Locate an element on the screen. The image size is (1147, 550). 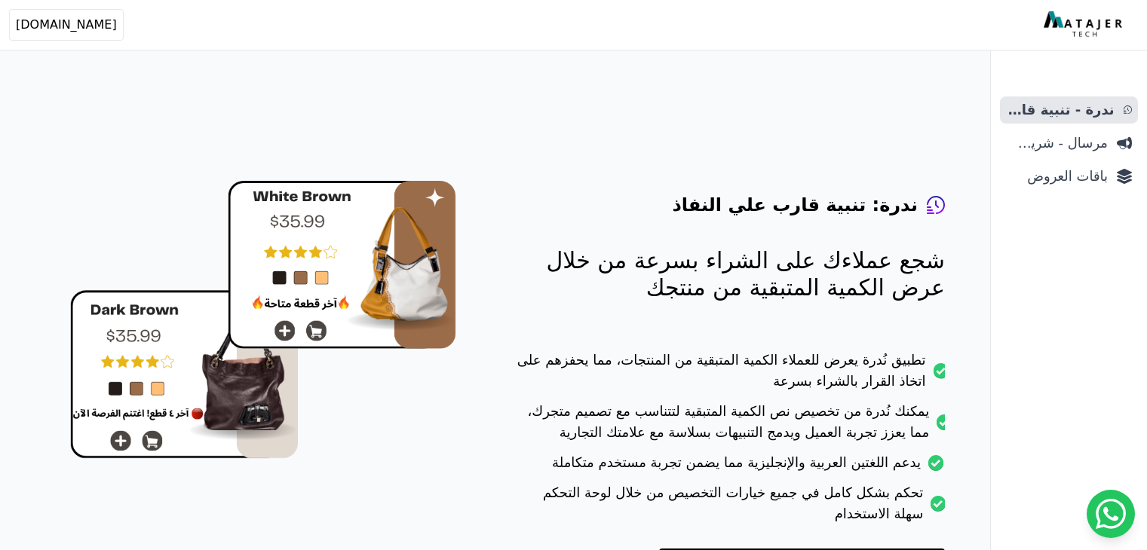
li: يدعم اللغتين العربية والإنجليزية مما يضمن تجربة مستخدم متكاملة is located at coordinates (731, 468).